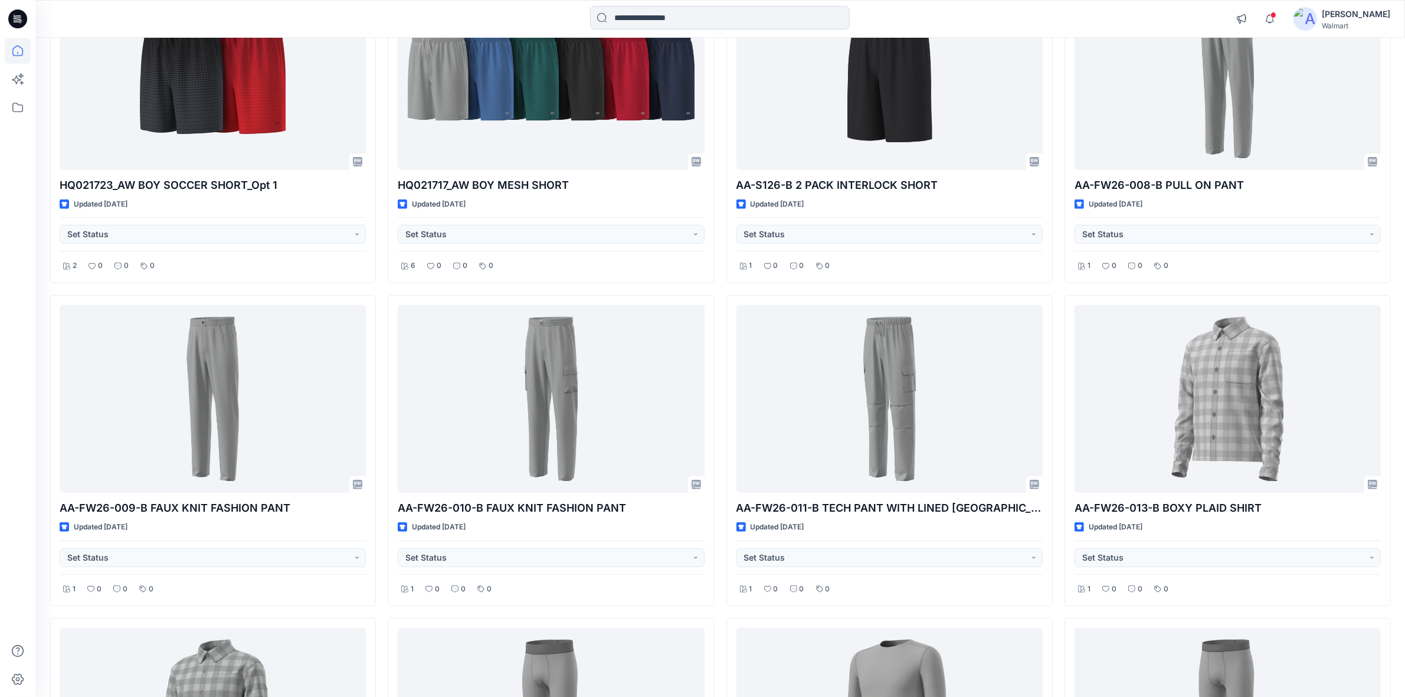 This screenshot has height=697, width=1405. What do you see at coordinates (551, 399) in the screenshot?
I see `a: AA-FW26-010-B FAUX KNIT FASHION PANT` at bounding box center [551, 399].